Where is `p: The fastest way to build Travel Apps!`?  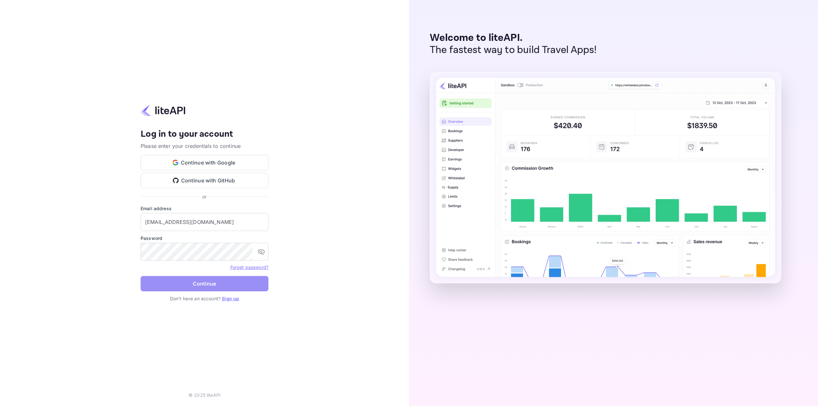
p: The fastest way to build Travel Apps! is located at coordinates (513, 50).